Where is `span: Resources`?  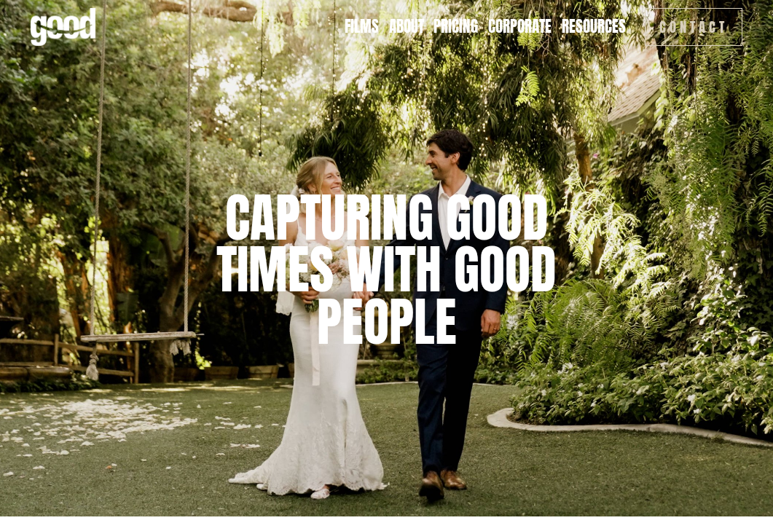 span: Resources is located at coordinates (594, 26).